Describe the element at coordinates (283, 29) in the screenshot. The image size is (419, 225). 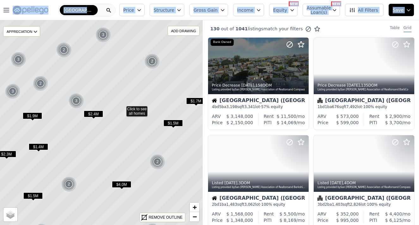
I see `span: match your filters` at that location.